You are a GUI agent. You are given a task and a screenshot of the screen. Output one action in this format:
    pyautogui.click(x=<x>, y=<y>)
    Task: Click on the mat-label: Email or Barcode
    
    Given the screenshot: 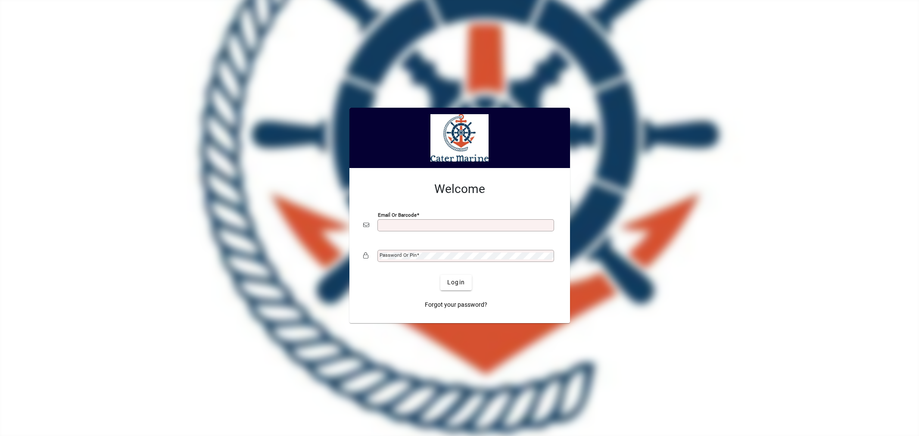 What is the action you would take?
    pyautogui.click(x=397, y=214)
    